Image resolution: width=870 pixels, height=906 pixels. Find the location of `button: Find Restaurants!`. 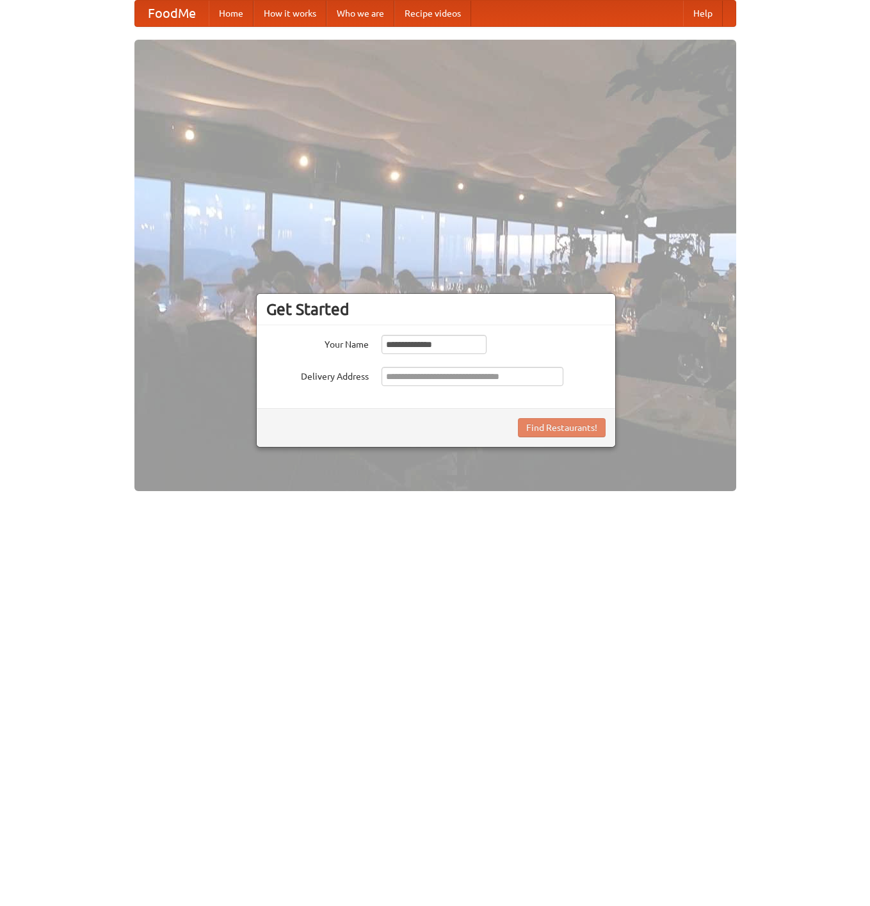

button: Find Restaurants! is located at coordinates (562, 428).